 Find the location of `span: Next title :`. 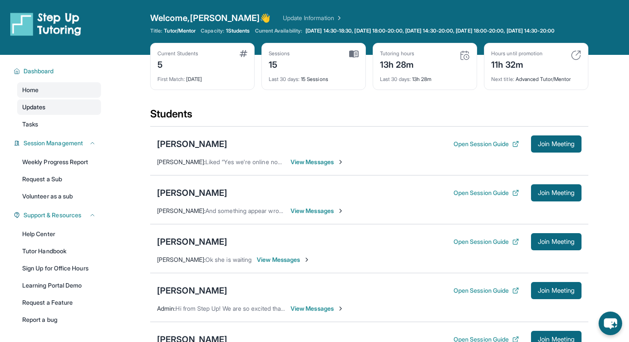

span: Next title : is located at coordinates (503, 79).